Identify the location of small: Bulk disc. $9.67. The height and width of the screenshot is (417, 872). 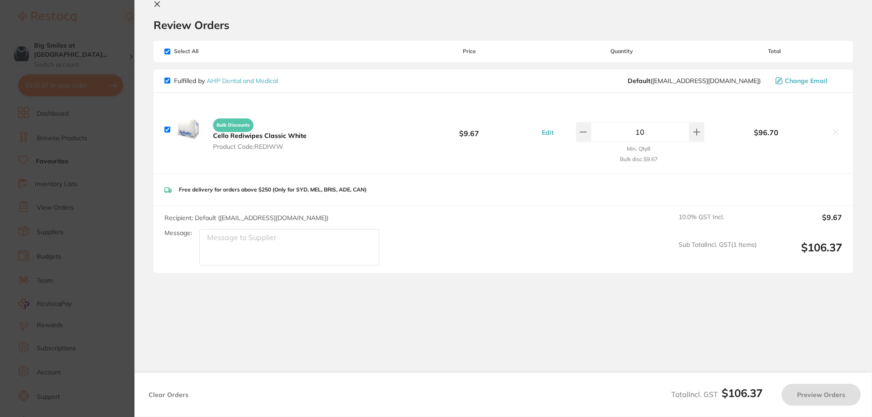
(639, 159).